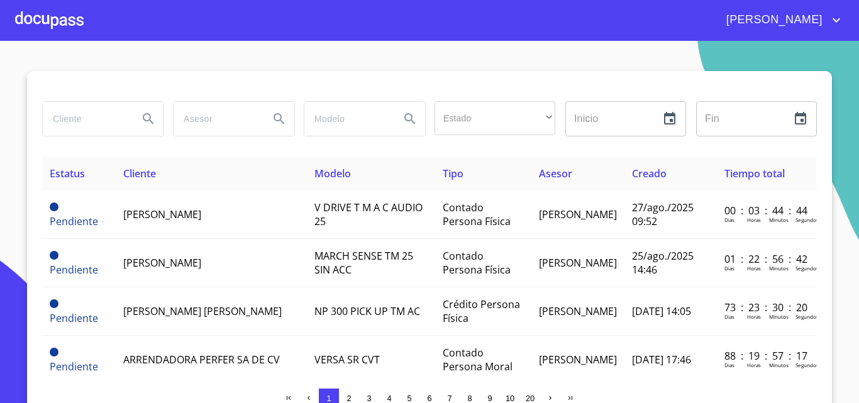 The width and height of the screenshot is (859, 403). Describe the element at coordinates (663, 263) in the screenshot. I see `span: 25/ago./2025 14:46` at that location.